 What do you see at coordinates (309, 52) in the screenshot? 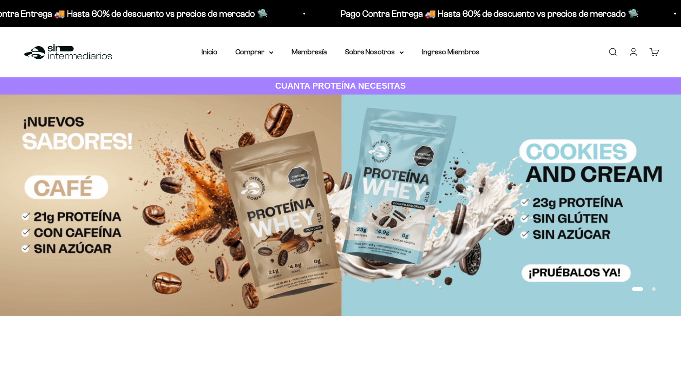
I see `a: Membresía` at bounding box center [309, 52].